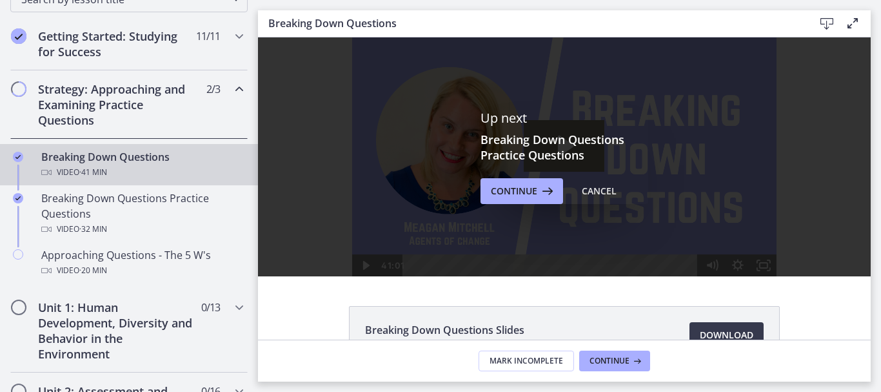 This screenshot has height=392, width=881. What do you see at coordinates (117, 330) in the screenshot?
I see `h2: Unit 1: Human Development, Diversity and Behavior in the Environment` at bounding box center [117, 330].